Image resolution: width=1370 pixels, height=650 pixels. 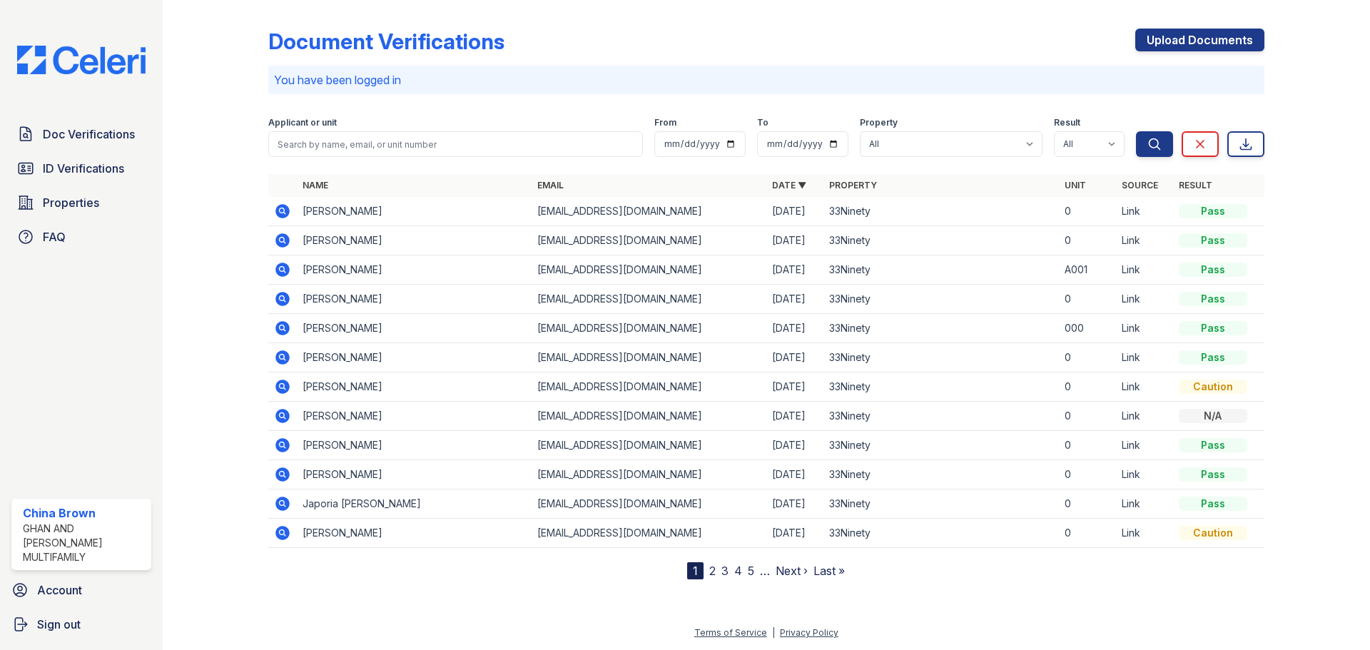 I want to click on a: 2, so click(x=712, y=571).